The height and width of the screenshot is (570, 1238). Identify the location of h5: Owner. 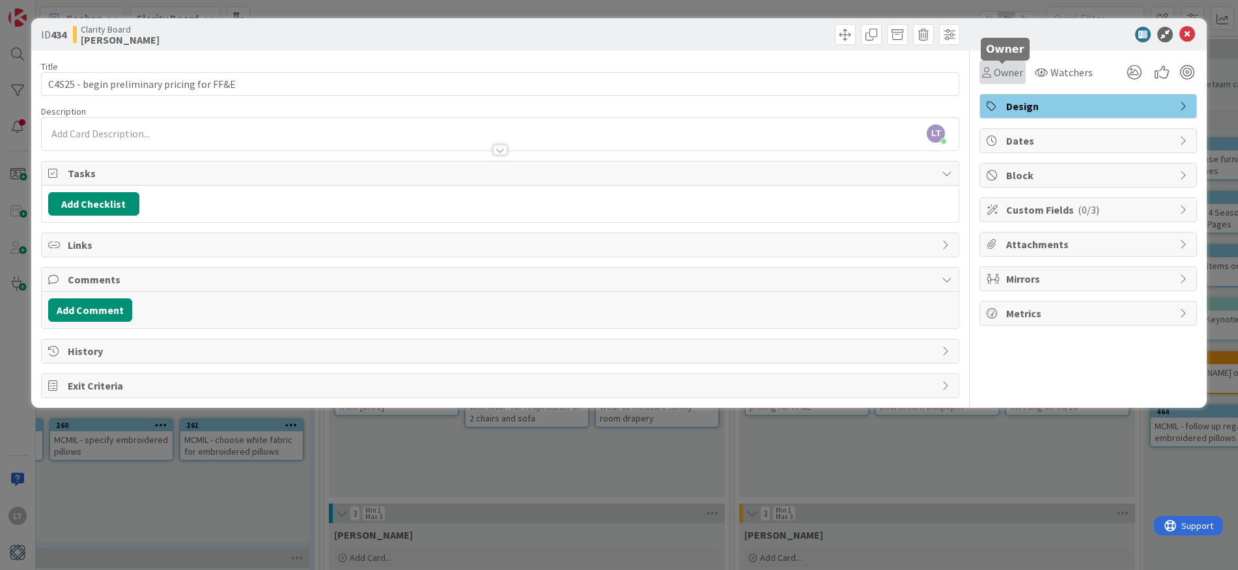
(1005, 49).